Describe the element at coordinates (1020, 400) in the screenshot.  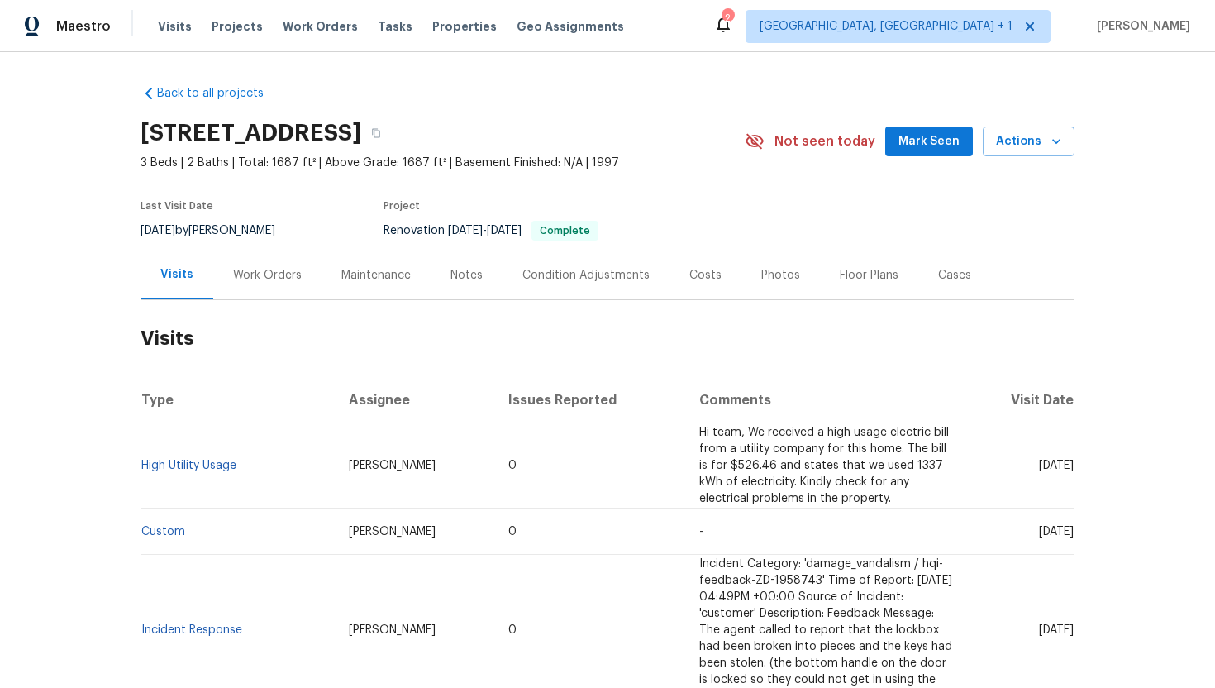
I see `th: Visit Date` at that location.